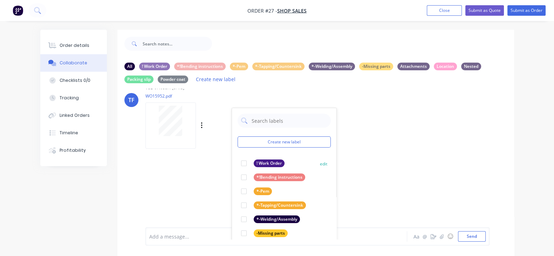  I want to click on button: Profitability, so click(74, 151).